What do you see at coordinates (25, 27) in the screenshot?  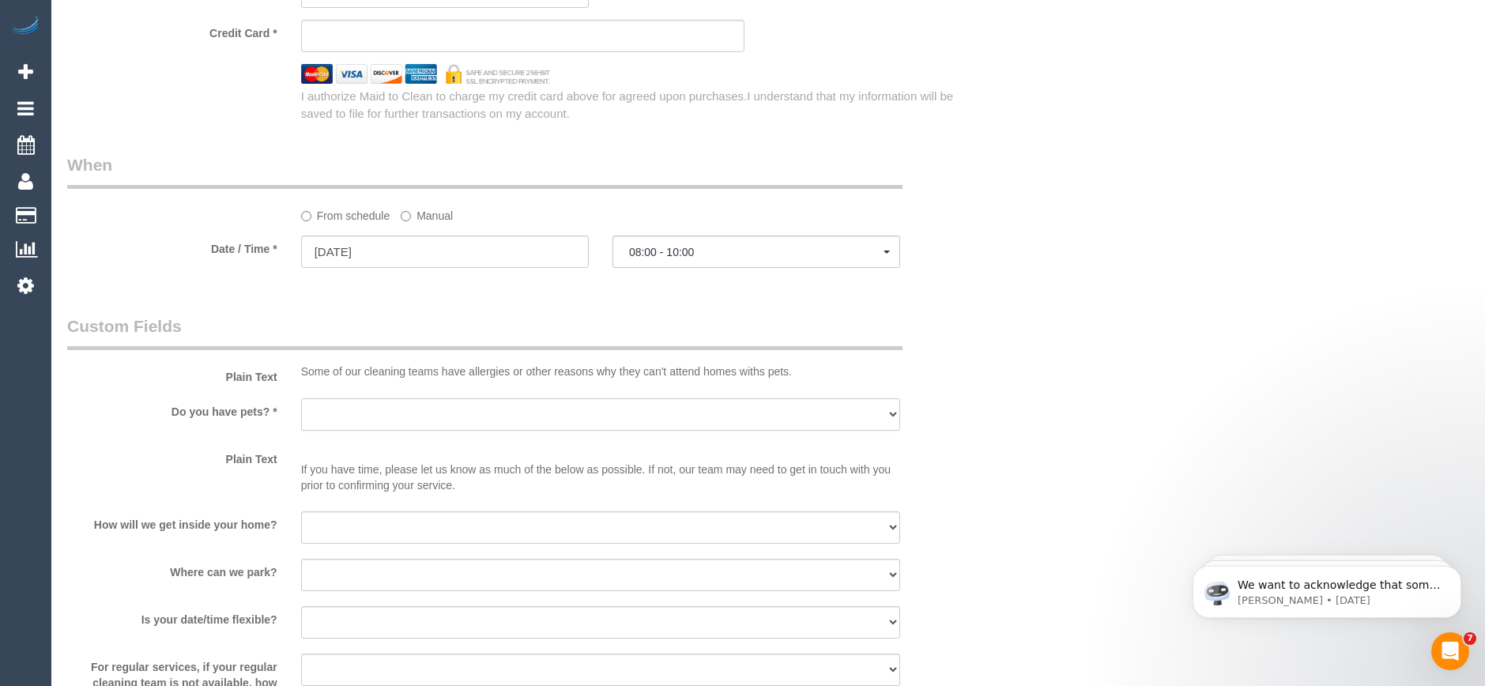 I see `a: Automaid Logo` at bounding box center [25, 27].